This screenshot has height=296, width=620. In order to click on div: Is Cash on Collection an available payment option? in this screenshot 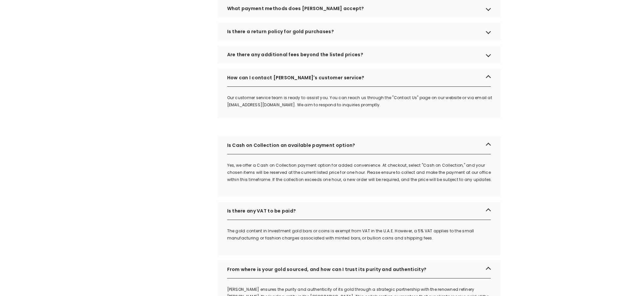, I will do `click(359, 145)`.